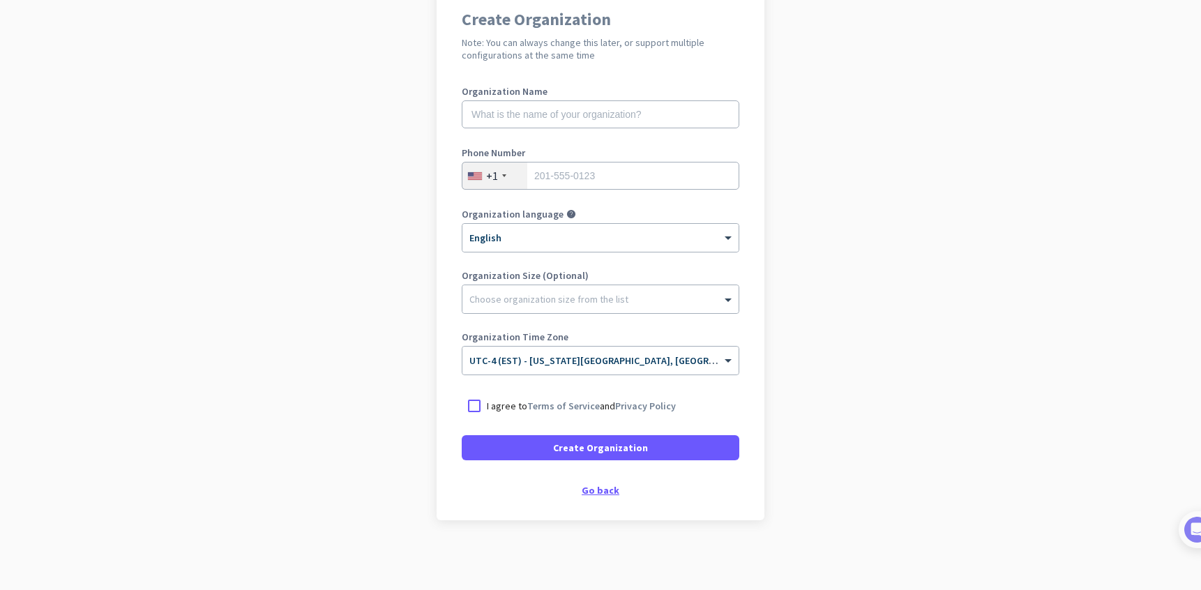 This screenshot has width=1201, height=590. What do you see at coordinates (600, 176) in the screenshot?
I see `input: 201-555-0123` at bounding box center [600, 176].